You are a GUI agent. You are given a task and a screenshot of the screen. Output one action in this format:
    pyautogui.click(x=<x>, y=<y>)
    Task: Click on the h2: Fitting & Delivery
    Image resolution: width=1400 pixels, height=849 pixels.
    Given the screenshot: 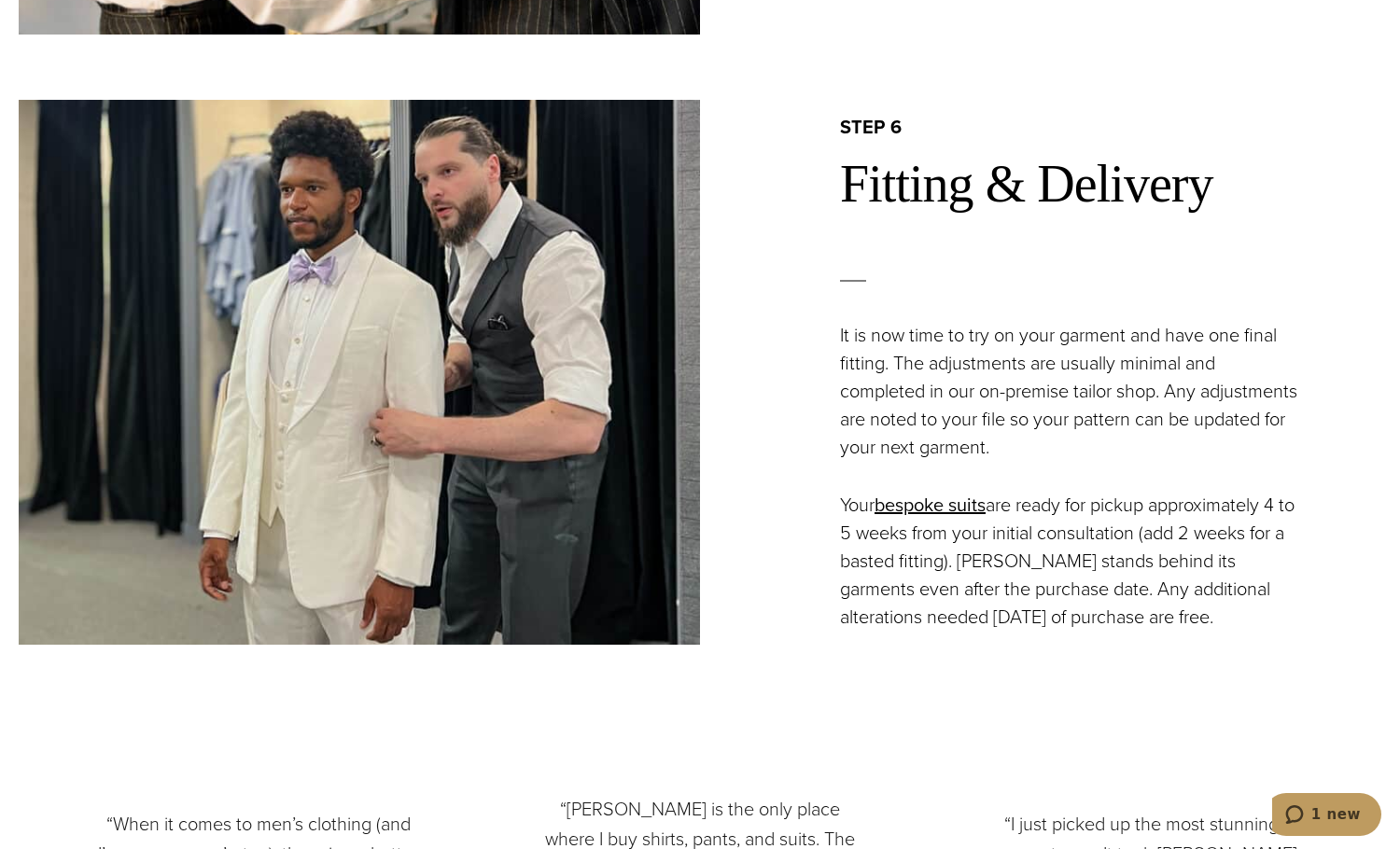 What is the action you would take?
    pyautogui.click(x=1111, y=184)
    